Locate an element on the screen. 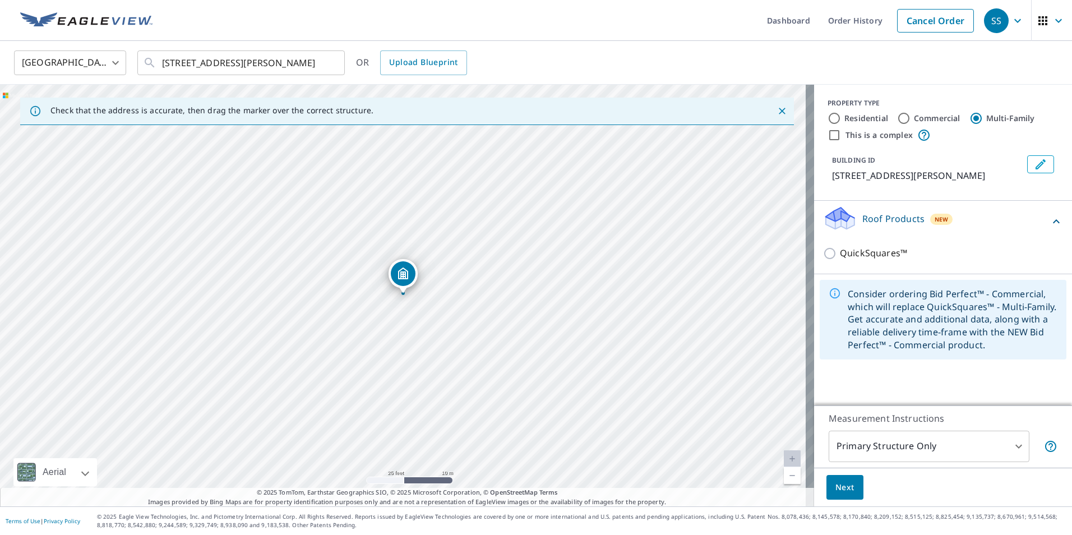  div: Primary Structure Only is located at coordinates (929, 446).